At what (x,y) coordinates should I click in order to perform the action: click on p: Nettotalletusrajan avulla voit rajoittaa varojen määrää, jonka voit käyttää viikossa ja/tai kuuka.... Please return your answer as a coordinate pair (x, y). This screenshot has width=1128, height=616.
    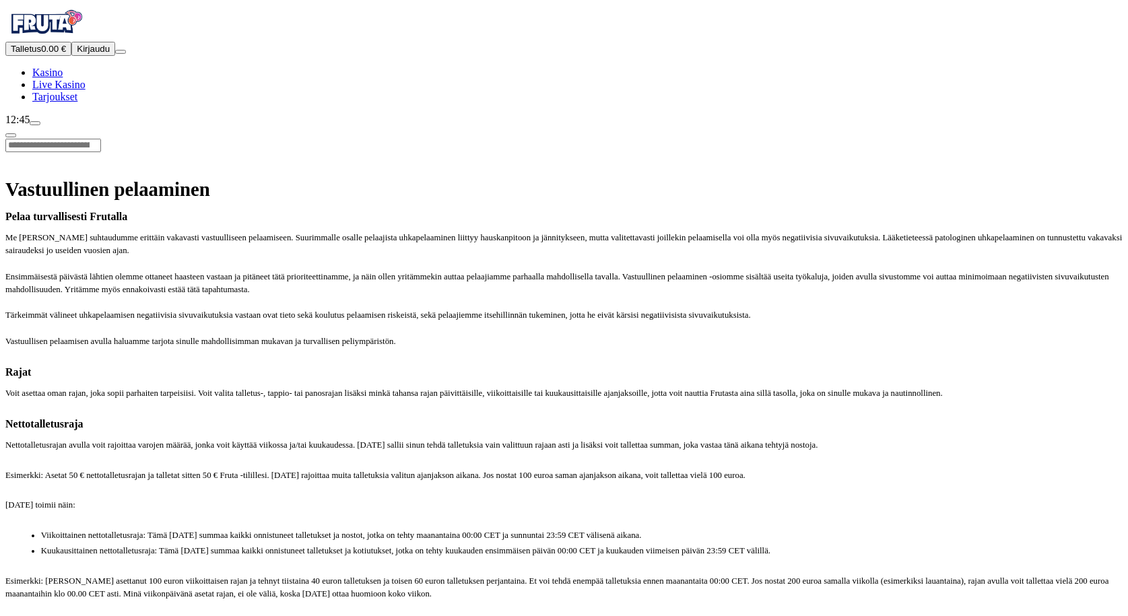
    Looking at the image, I should click on (564, 445).